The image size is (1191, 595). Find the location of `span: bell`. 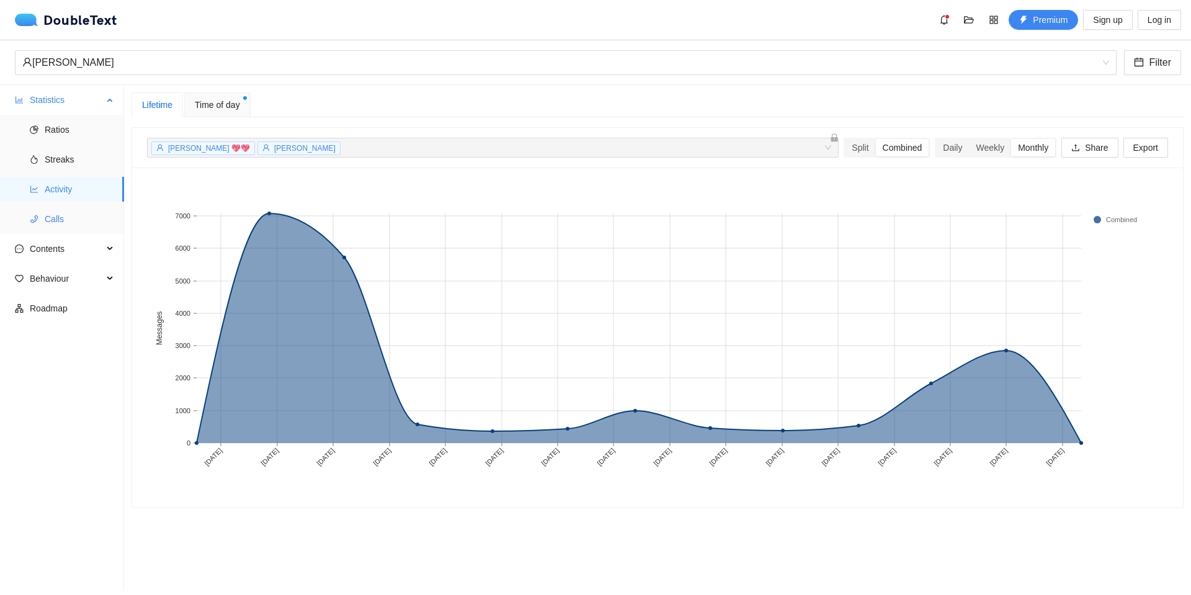

span: bell is located at coordinates (944, 20).